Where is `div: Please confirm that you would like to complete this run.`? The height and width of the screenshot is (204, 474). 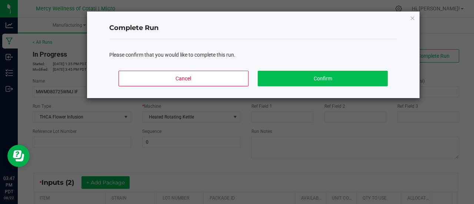 div: Please confirm that you would like to complete this run. is located at coordinates (254, 55).